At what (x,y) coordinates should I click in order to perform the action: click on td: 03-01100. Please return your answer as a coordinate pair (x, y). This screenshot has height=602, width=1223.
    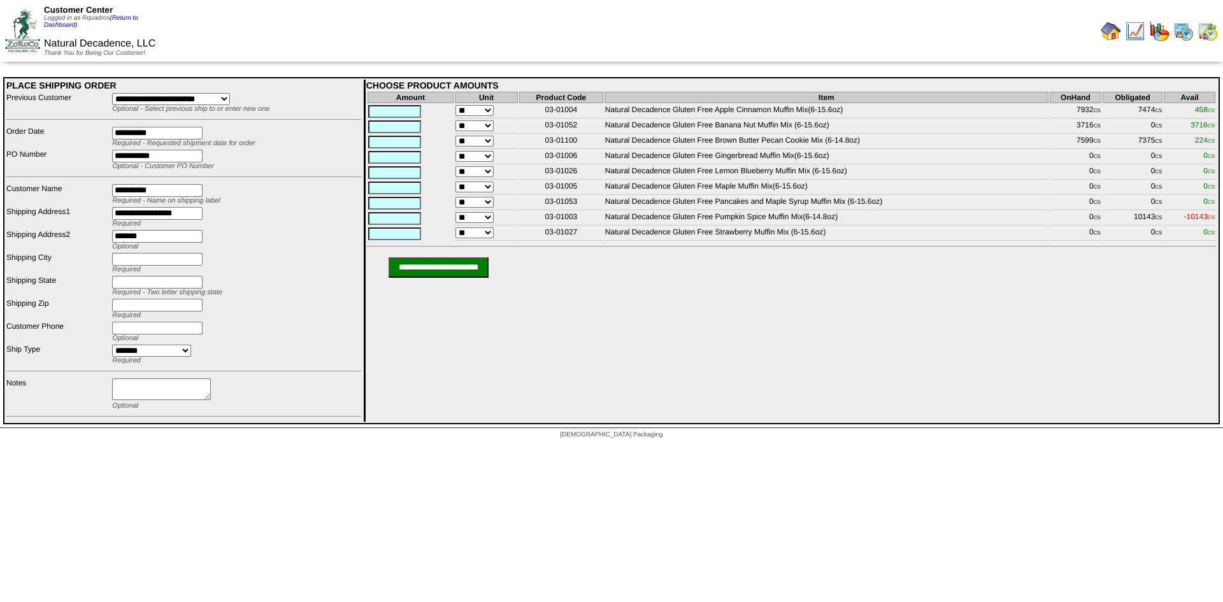
    Looking at the image, I should click on (561, 142).